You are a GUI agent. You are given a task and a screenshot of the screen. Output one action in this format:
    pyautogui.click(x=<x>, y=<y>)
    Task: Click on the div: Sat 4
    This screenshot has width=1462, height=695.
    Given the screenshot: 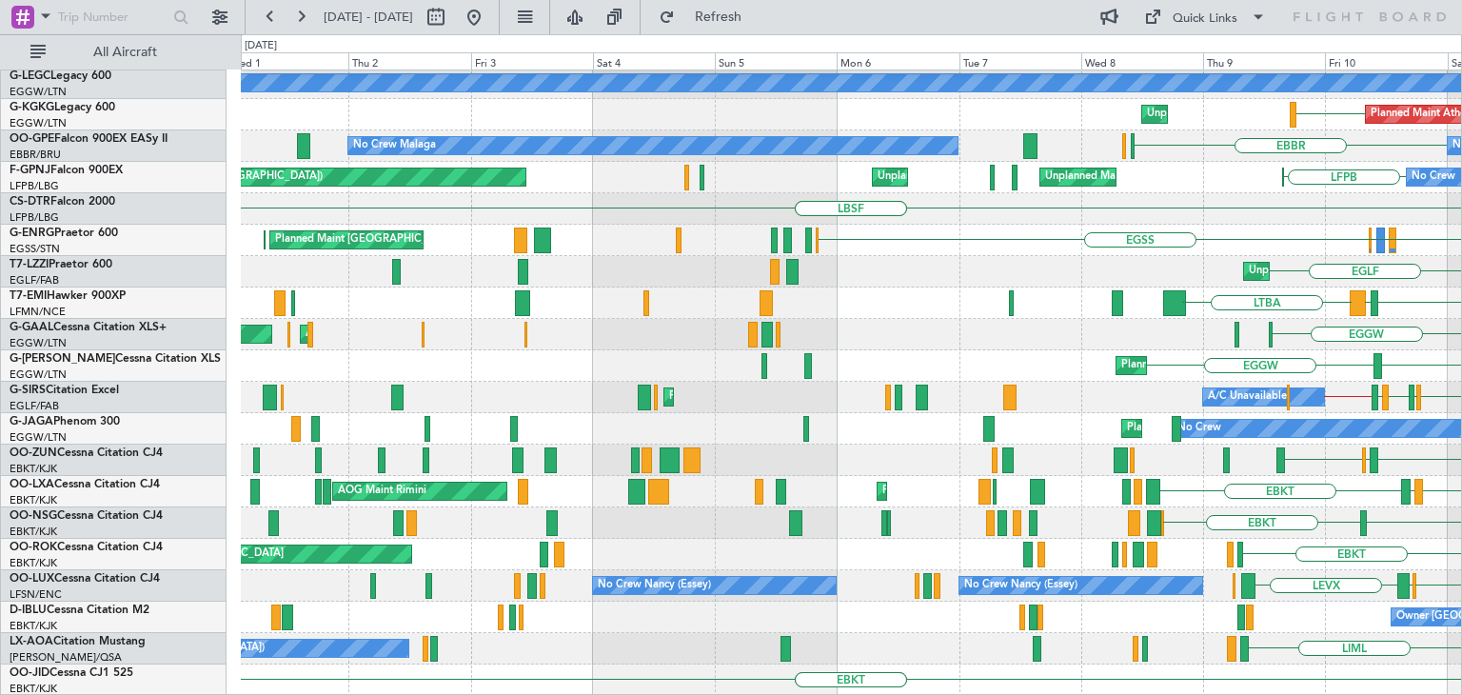 What is the action you would take?
    pyautogui.click(x=654, y=61)
    